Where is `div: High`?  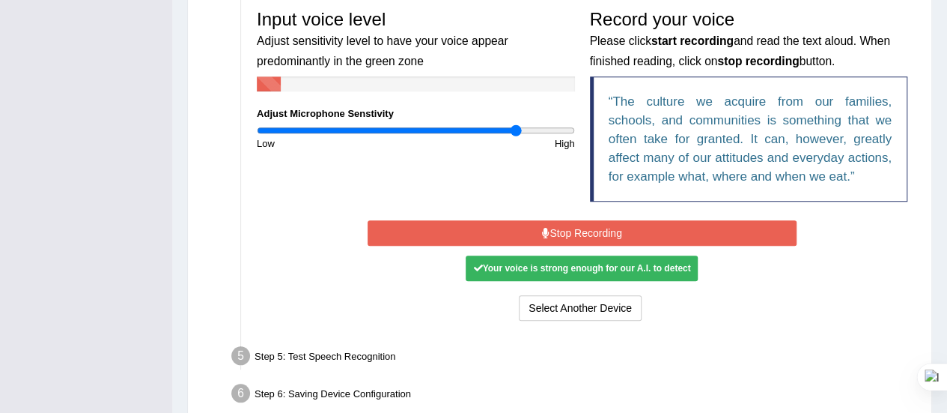 div: High is located at coordinates (499, 143).